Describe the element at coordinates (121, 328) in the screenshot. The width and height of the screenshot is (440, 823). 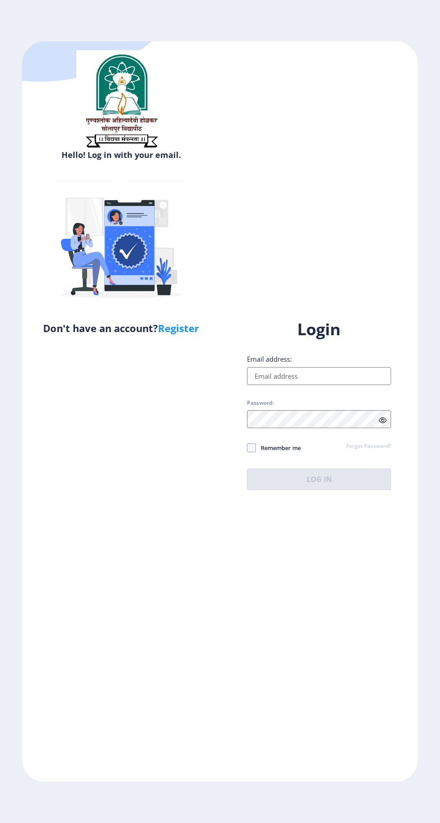
I see `h5: Don't have an account?` at that location.